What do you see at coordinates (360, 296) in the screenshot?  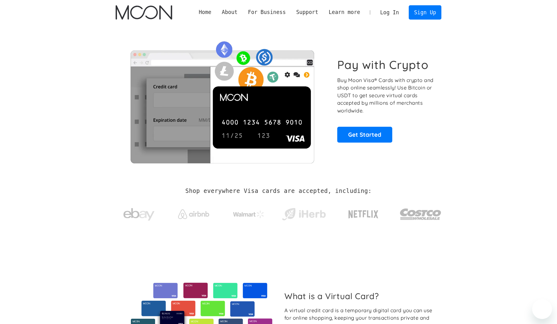 I see `h2: What is a Virtual Card?` at bounding box center [360, 296].